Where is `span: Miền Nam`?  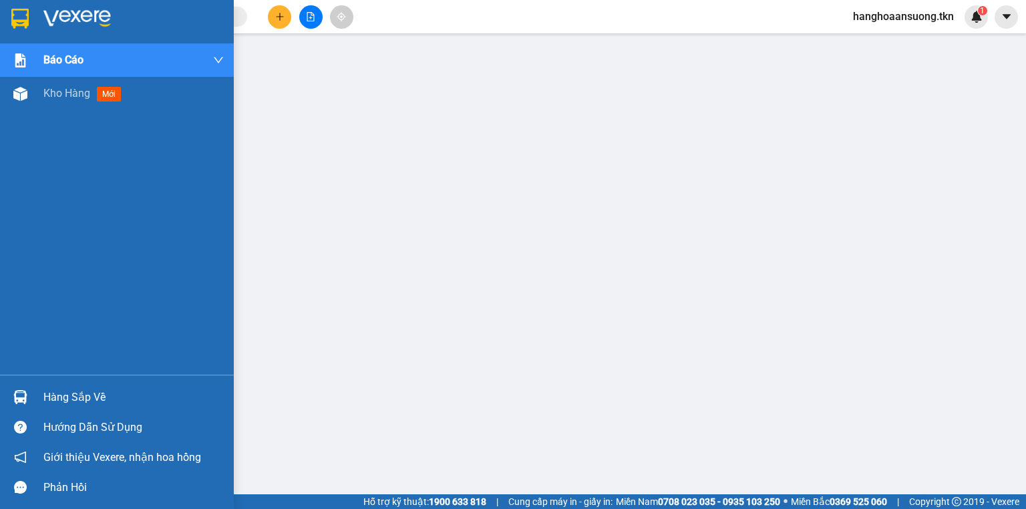
span: Miền Nam is located at coordinates (698, 502).